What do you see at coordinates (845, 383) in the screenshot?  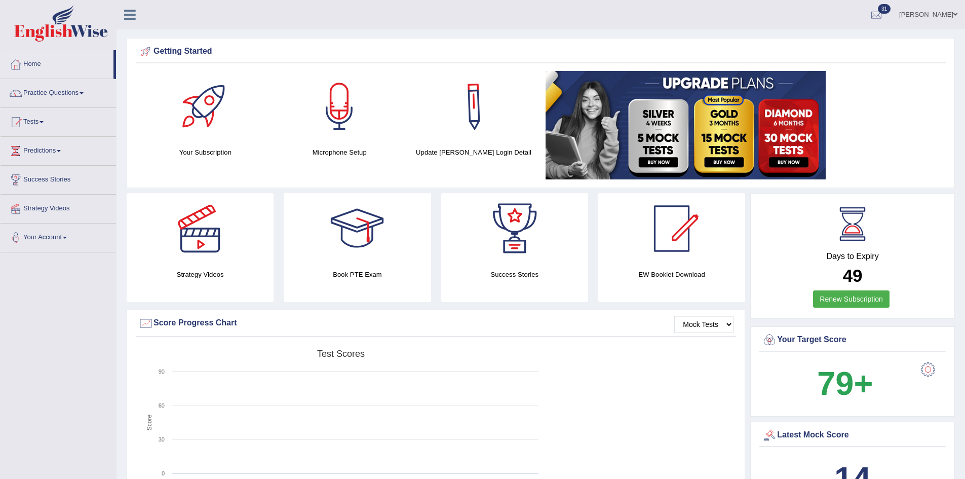 I see `b: 79+` at bounding box center [845, 383].